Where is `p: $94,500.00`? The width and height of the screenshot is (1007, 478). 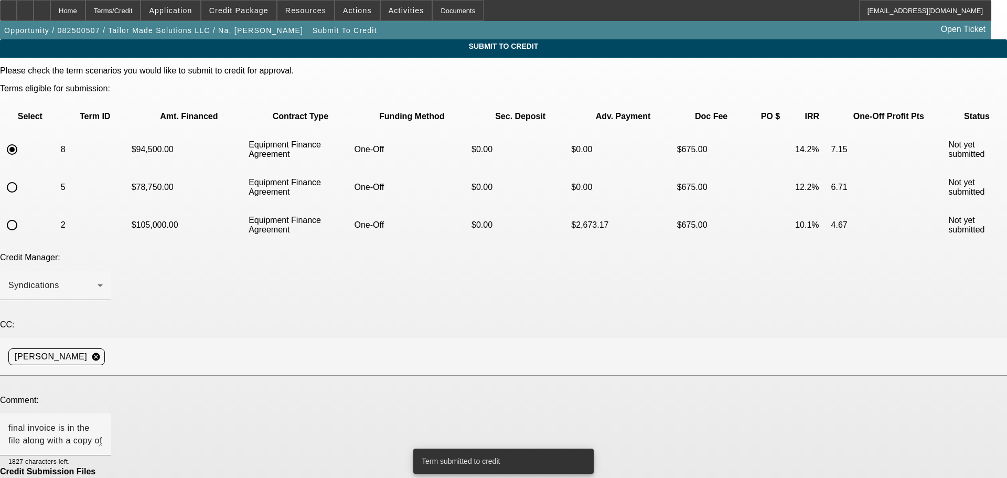
p: $94,500.00 is located at coordinates (189, 149).